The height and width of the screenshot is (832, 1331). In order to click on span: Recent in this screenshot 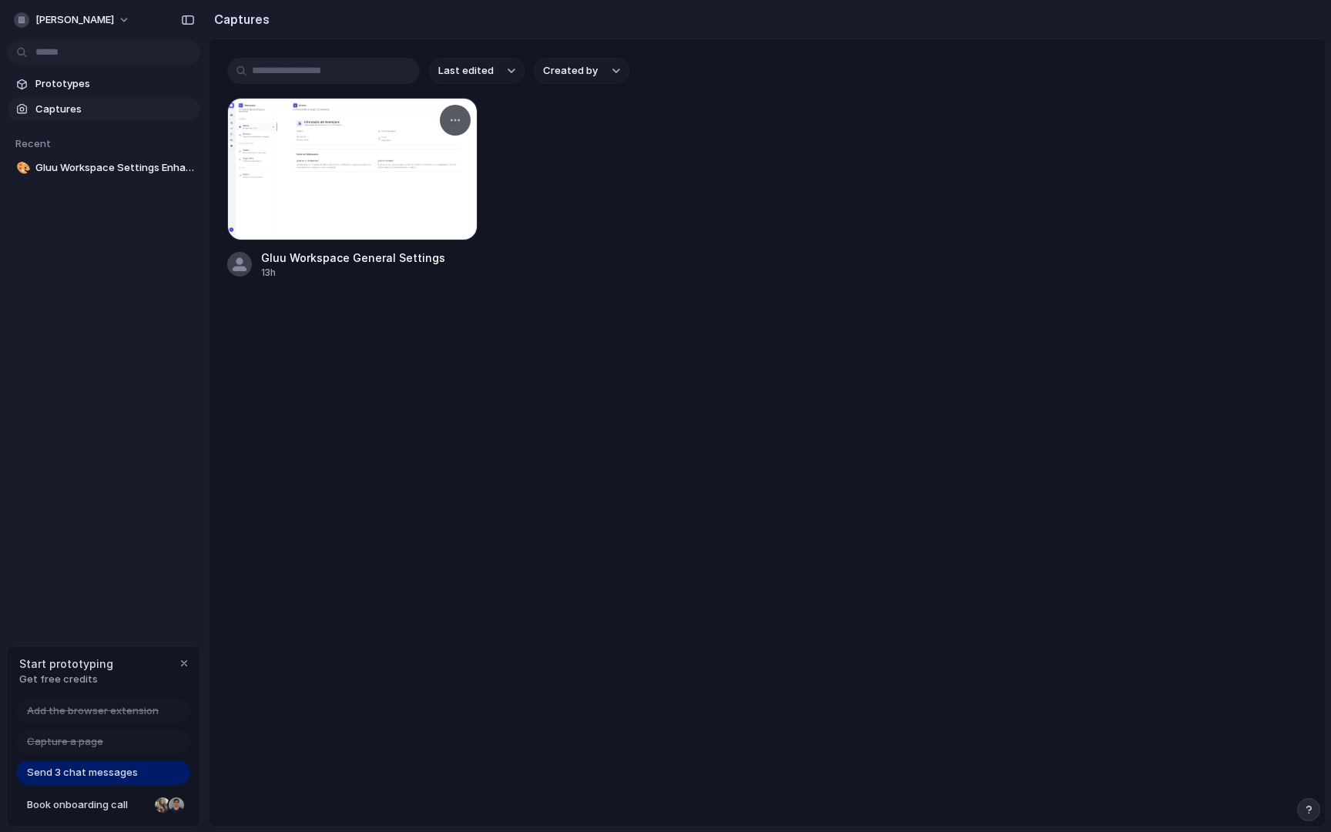, I will do `click(33, 143)`.